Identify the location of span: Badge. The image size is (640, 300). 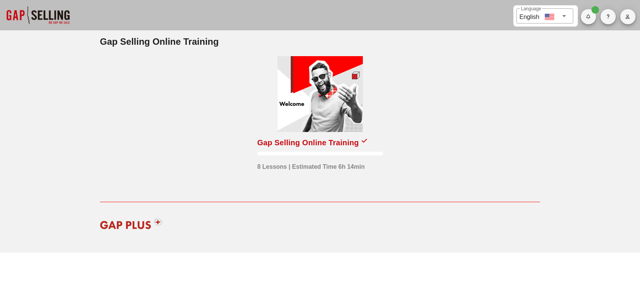
(596, 10).